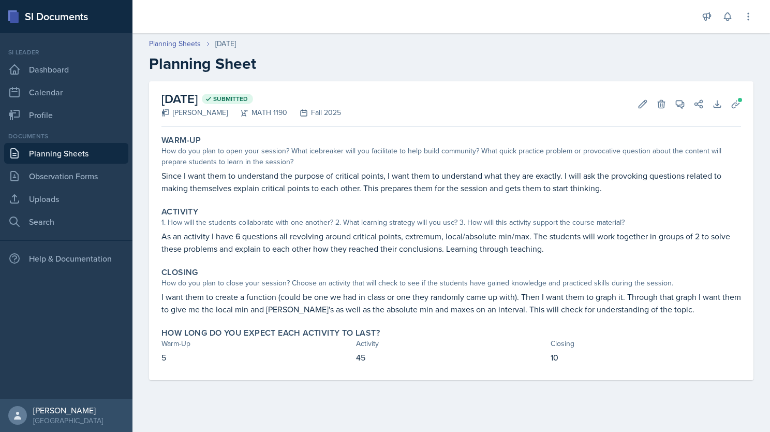  I want to click on div: How do you plan to open your session? What icebreaker will you facilitate to help build community..., so click(451, 156).